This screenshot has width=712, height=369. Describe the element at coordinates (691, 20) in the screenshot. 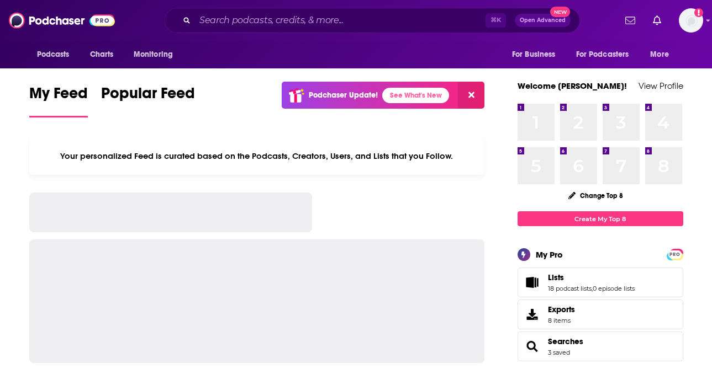

I see `span: Logged in as megcassidy` at that location.